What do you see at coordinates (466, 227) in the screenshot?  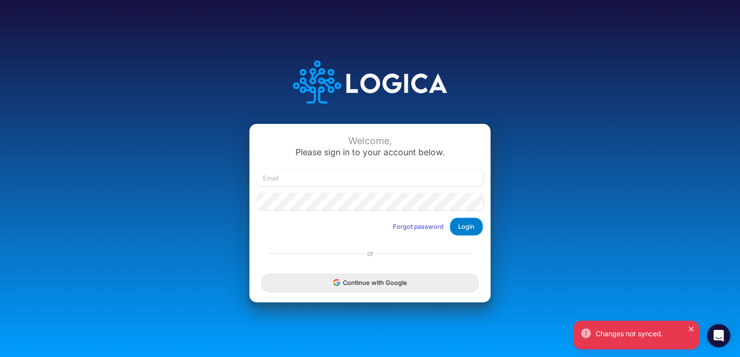 I see `button: Login` at bounding box center [466, 227].